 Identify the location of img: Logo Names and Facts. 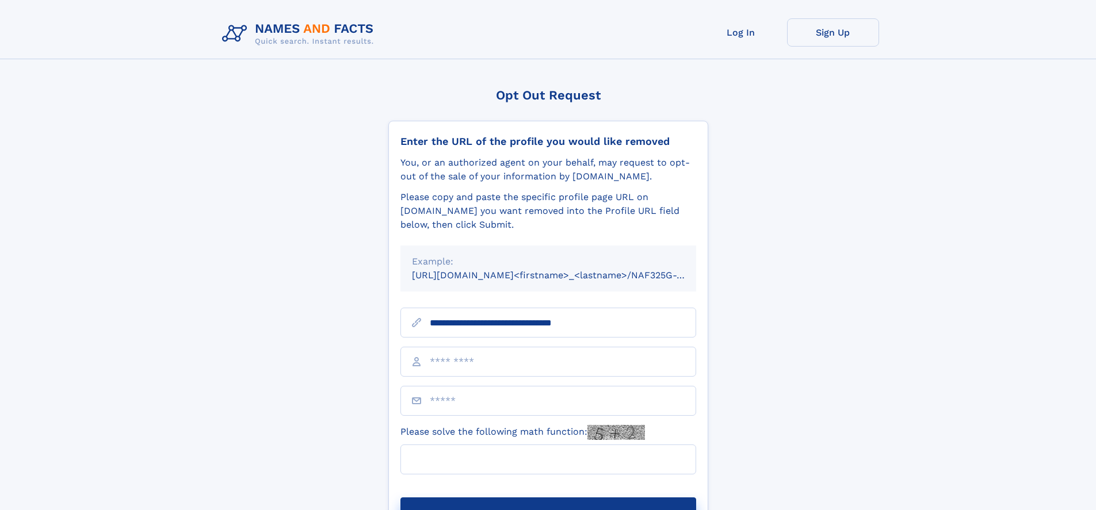
(300, 34).